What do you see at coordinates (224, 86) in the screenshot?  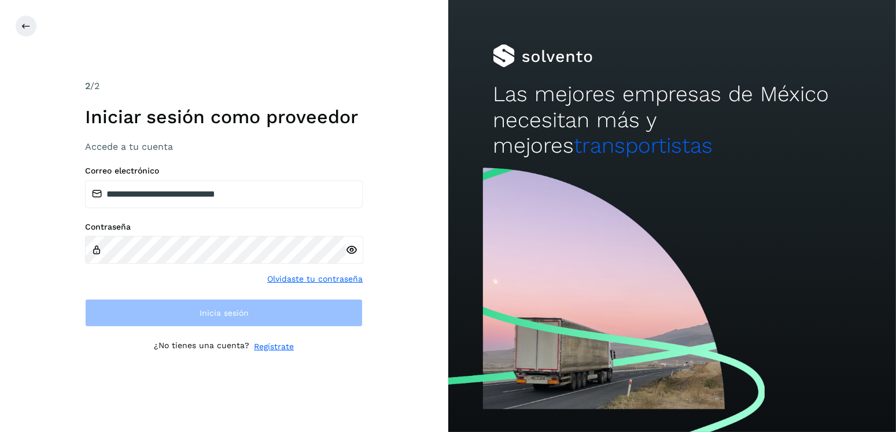 I see `div: /2` at bounding box center [224, 86].